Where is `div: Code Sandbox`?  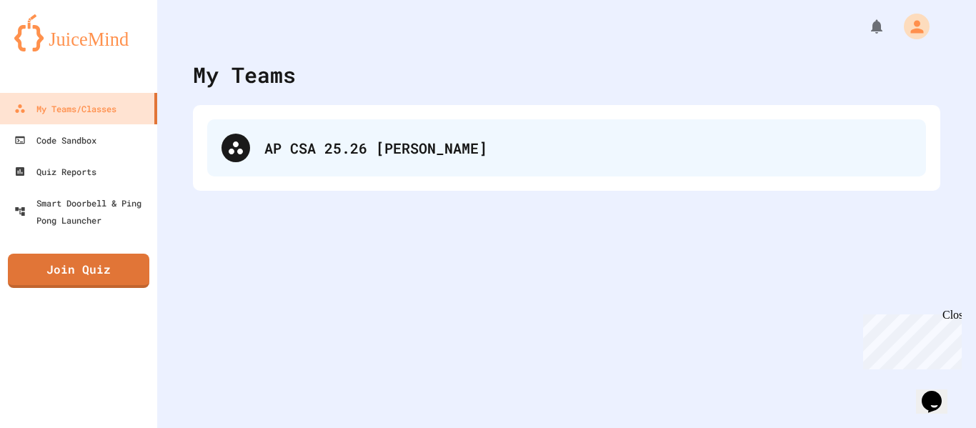 div: Code Sandbox is located at coordinates (55, 140).